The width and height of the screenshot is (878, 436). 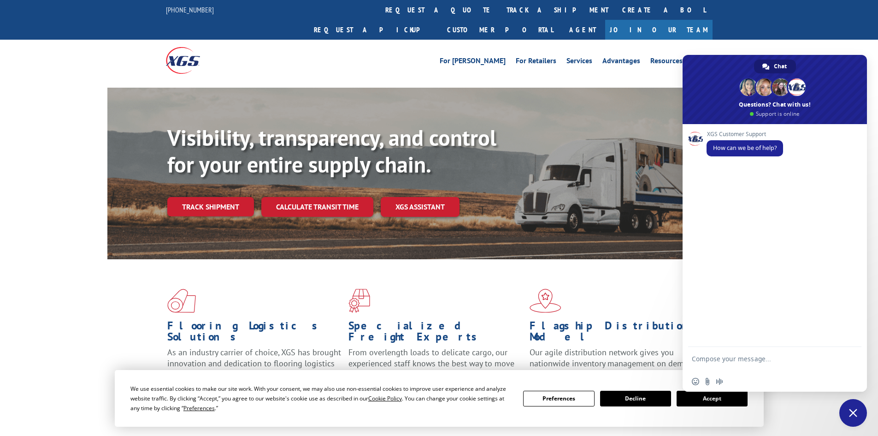 I want to click on img: xgs-icon-focused-on-flooring-red, so click(x=359, y=301).